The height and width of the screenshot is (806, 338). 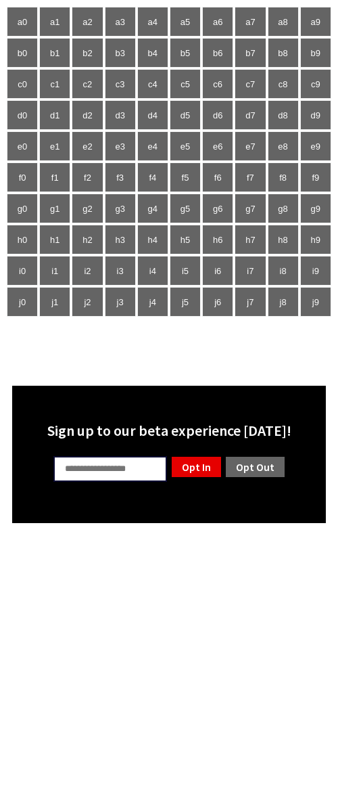 What do you see at coordinates (283, 115) in the screenshot?
I see `td: d8` at bounding box center [283, 115].